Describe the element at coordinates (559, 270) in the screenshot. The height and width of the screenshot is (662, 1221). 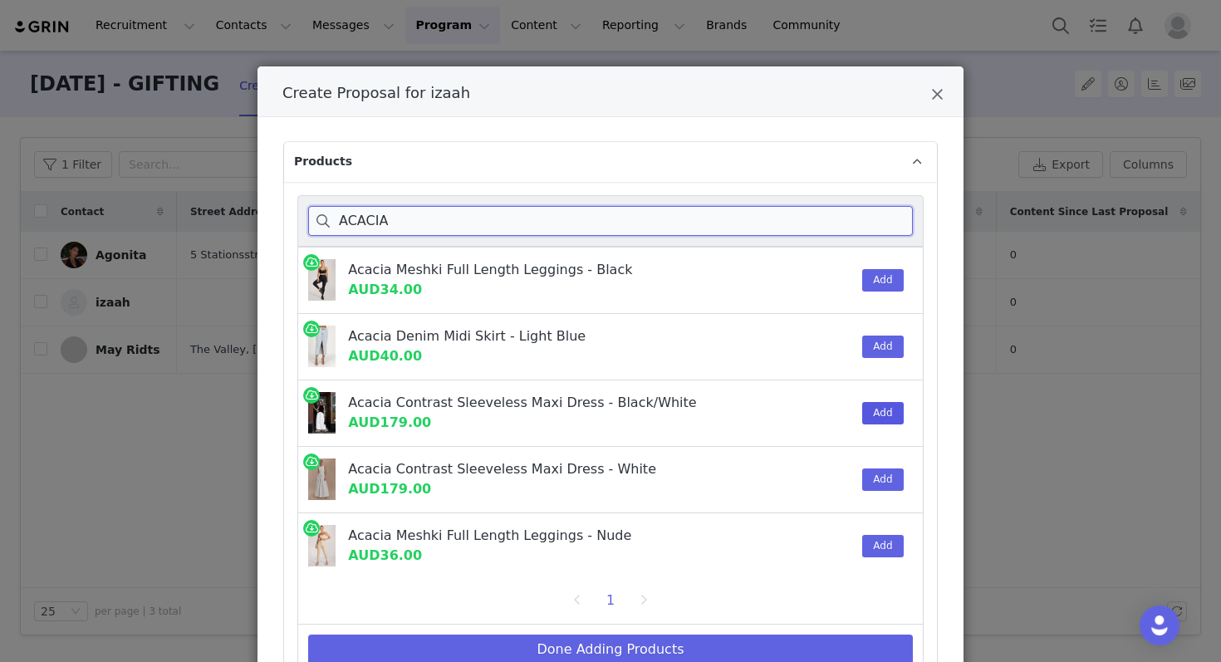
I see `div: Acacia Meshki Full Length Leggings - Black` at that location.